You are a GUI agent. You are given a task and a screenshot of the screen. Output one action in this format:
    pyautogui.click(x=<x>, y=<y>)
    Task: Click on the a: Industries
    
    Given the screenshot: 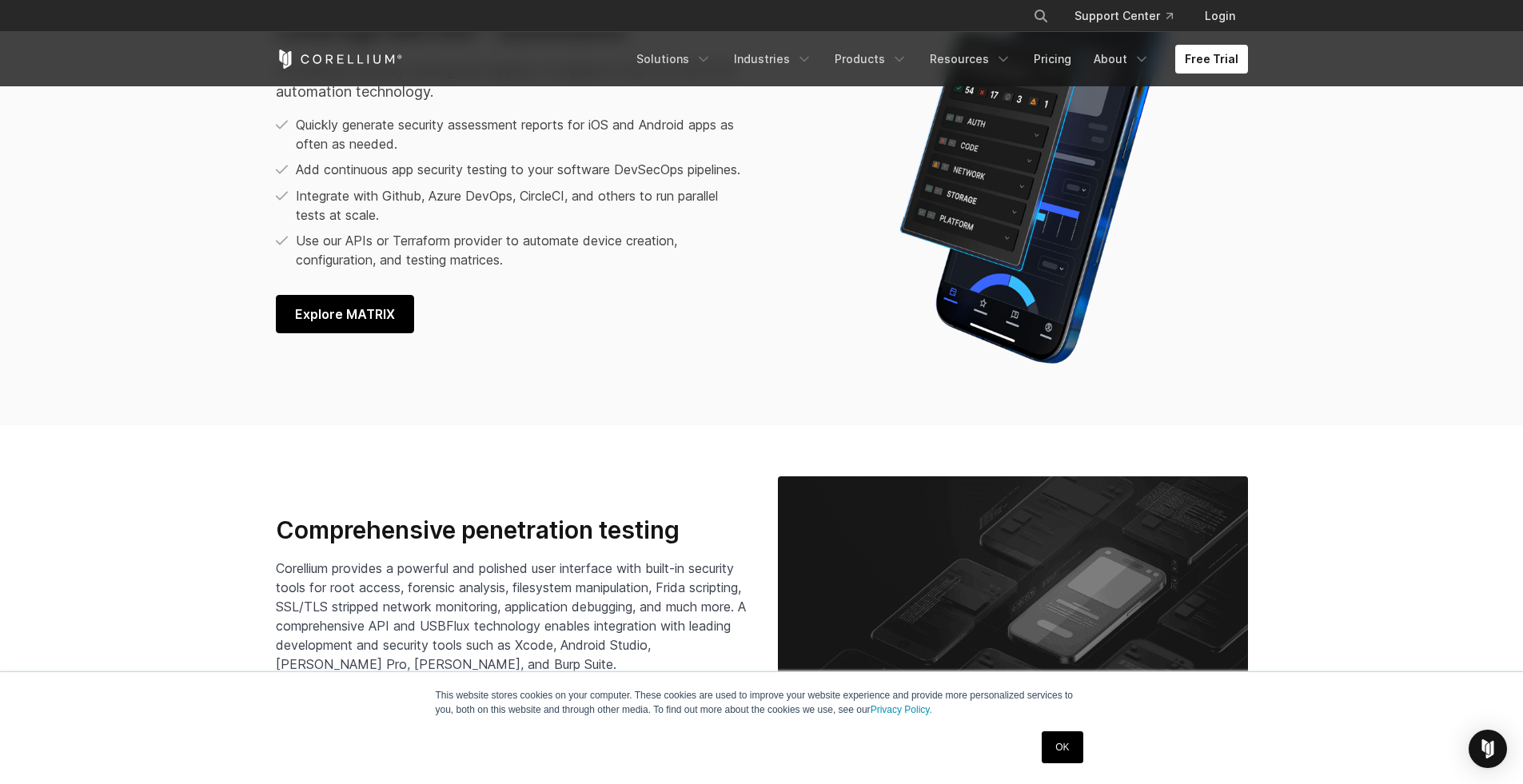 What is the action you would take?
    pyautogui.click(x=773, y=59)
    